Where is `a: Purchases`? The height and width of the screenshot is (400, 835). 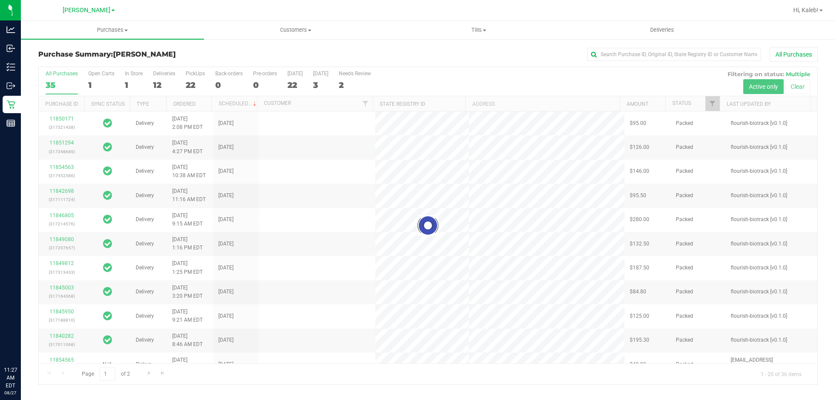
a: Purchases is located at coordinates (112, 30).